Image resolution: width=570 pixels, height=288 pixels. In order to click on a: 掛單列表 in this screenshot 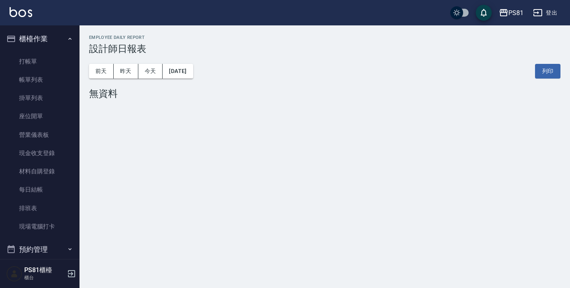, I will do `click(40, 98)`.